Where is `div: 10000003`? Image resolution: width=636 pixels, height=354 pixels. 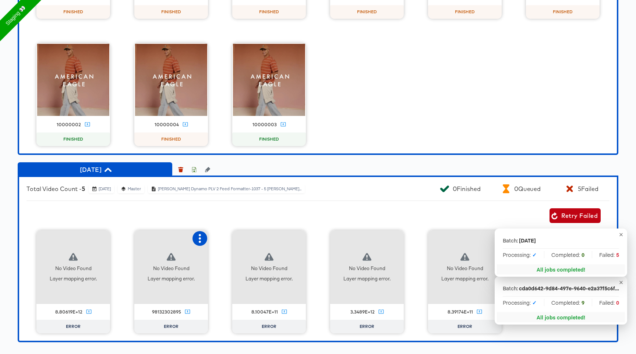
div: 10000003 is located at coordinates (265, 125).